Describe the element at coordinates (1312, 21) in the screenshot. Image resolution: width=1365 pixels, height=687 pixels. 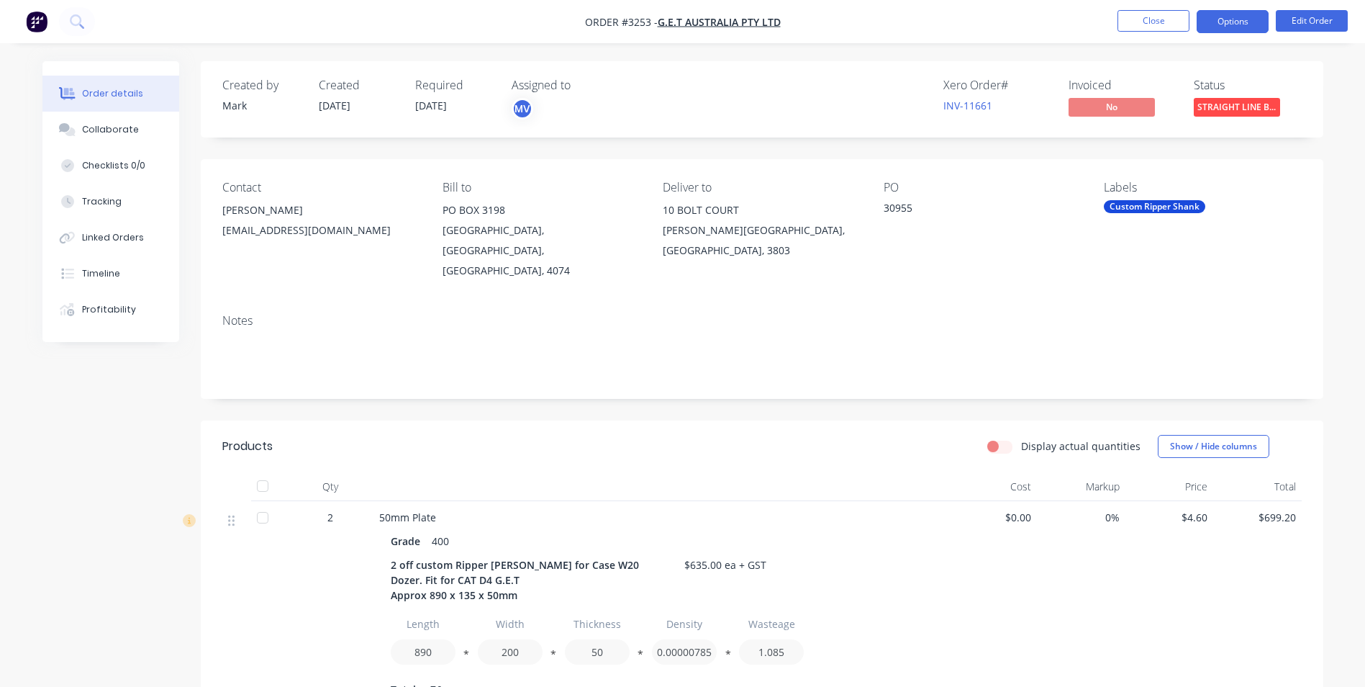
I see `button: Edit Order` at that location.